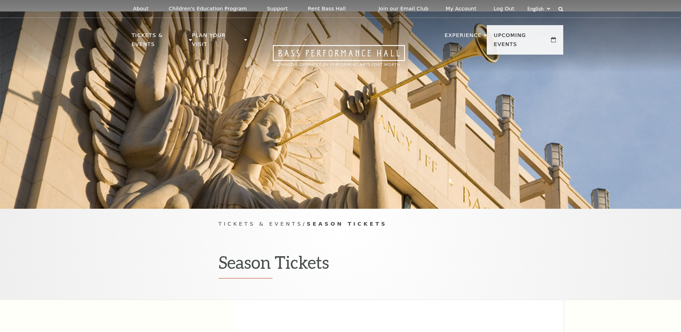 Image resolution: width=681 pixels, height=332 pixels. I want to click on p: Tickets & Events, so click(159, 42).